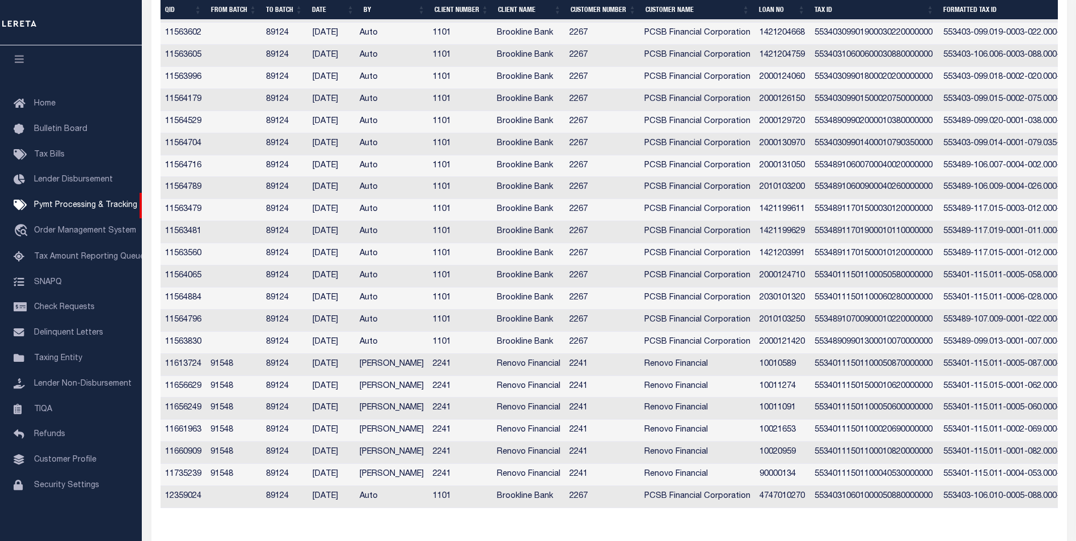 The image size is (1076, 541). Describe the element at coordinates (874, 321) in the screenshot. I see `td: 55348910700900010220000000` at that location.